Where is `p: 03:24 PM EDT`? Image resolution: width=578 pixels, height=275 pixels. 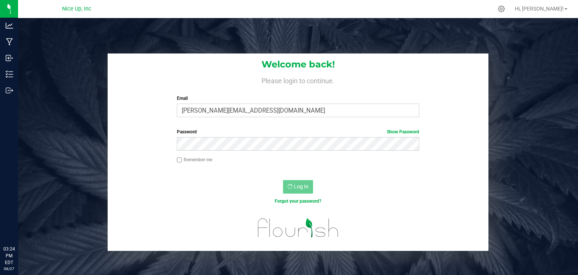
p: 03:24 PM EDT is located at coordinates (9, 256).